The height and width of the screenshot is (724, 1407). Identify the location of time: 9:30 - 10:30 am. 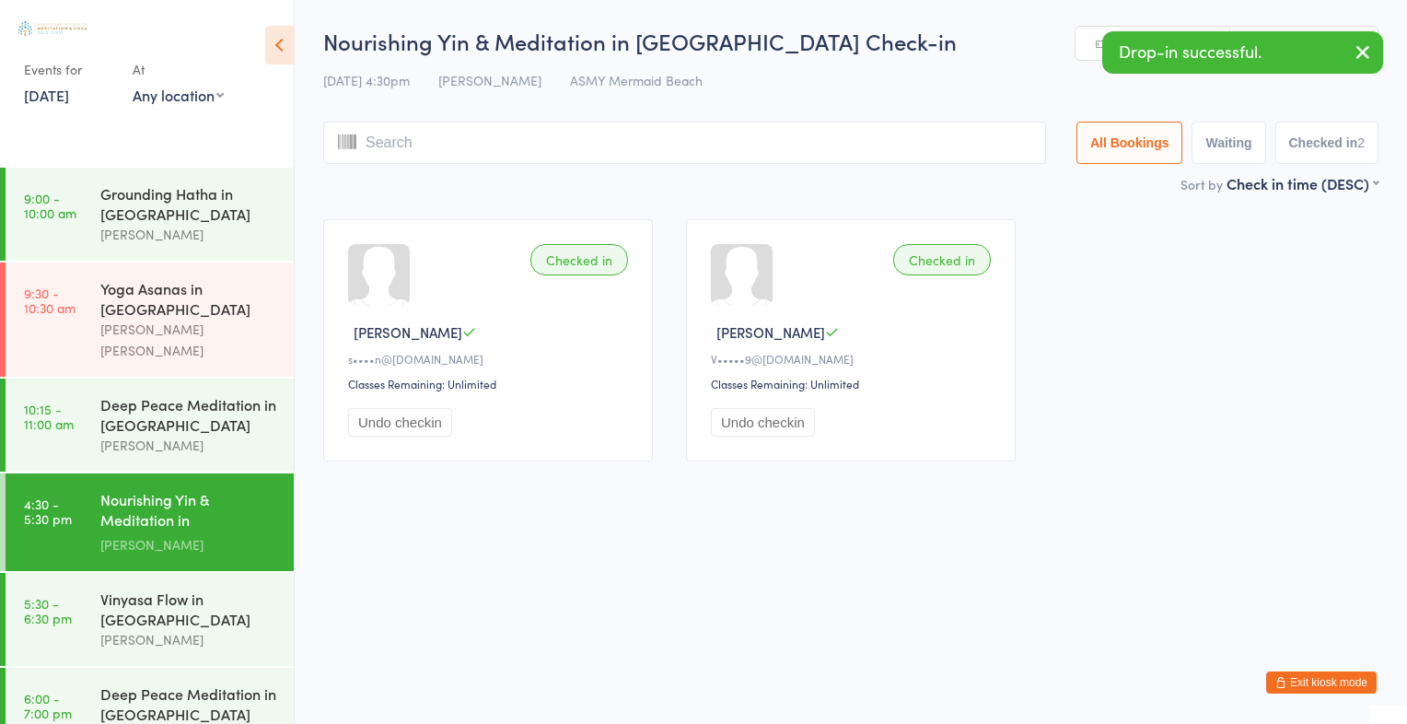
(50, 300).